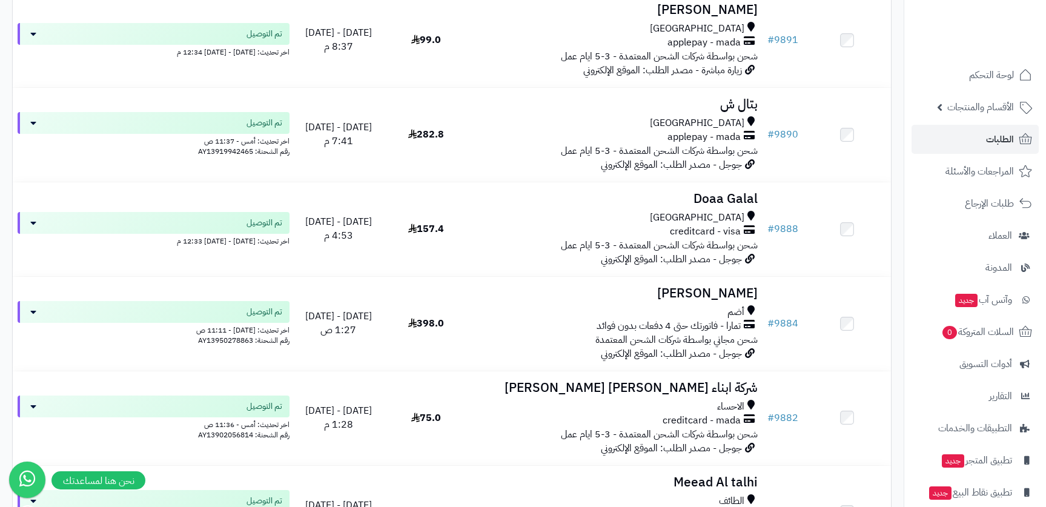  Describe the element at coordinates (730, 406) in the screenshot. I see `span: الاحساء` at that location.